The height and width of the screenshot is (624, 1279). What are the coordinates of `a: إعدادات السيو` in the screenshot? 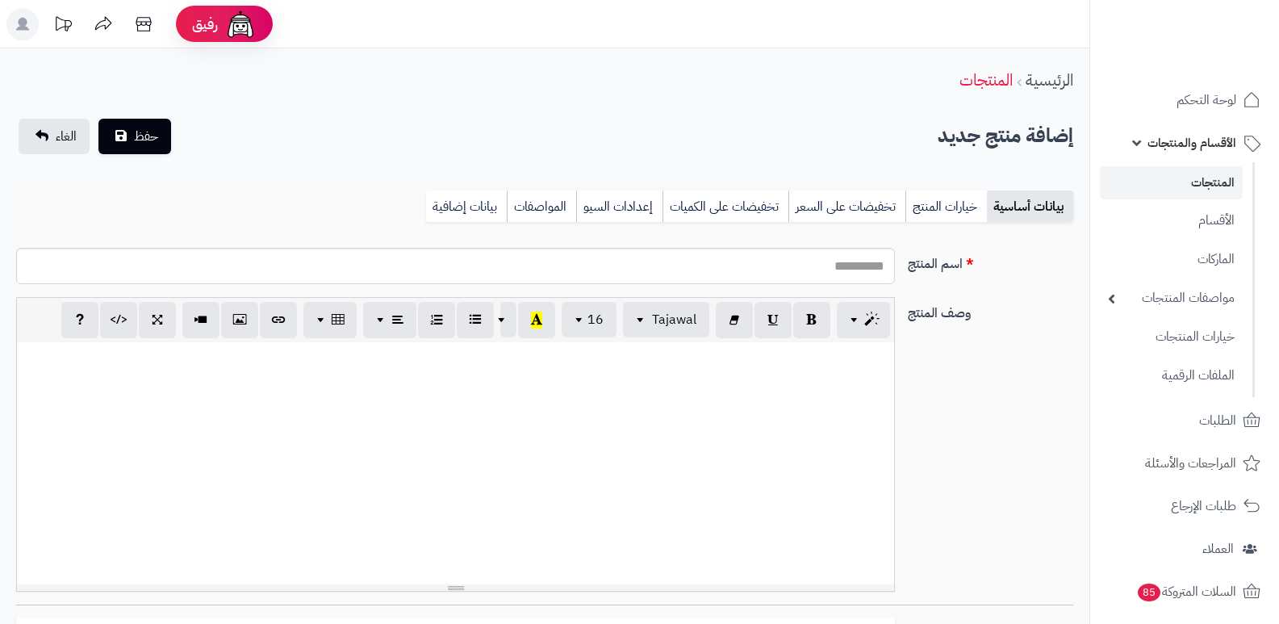 It's located at (619, 207).